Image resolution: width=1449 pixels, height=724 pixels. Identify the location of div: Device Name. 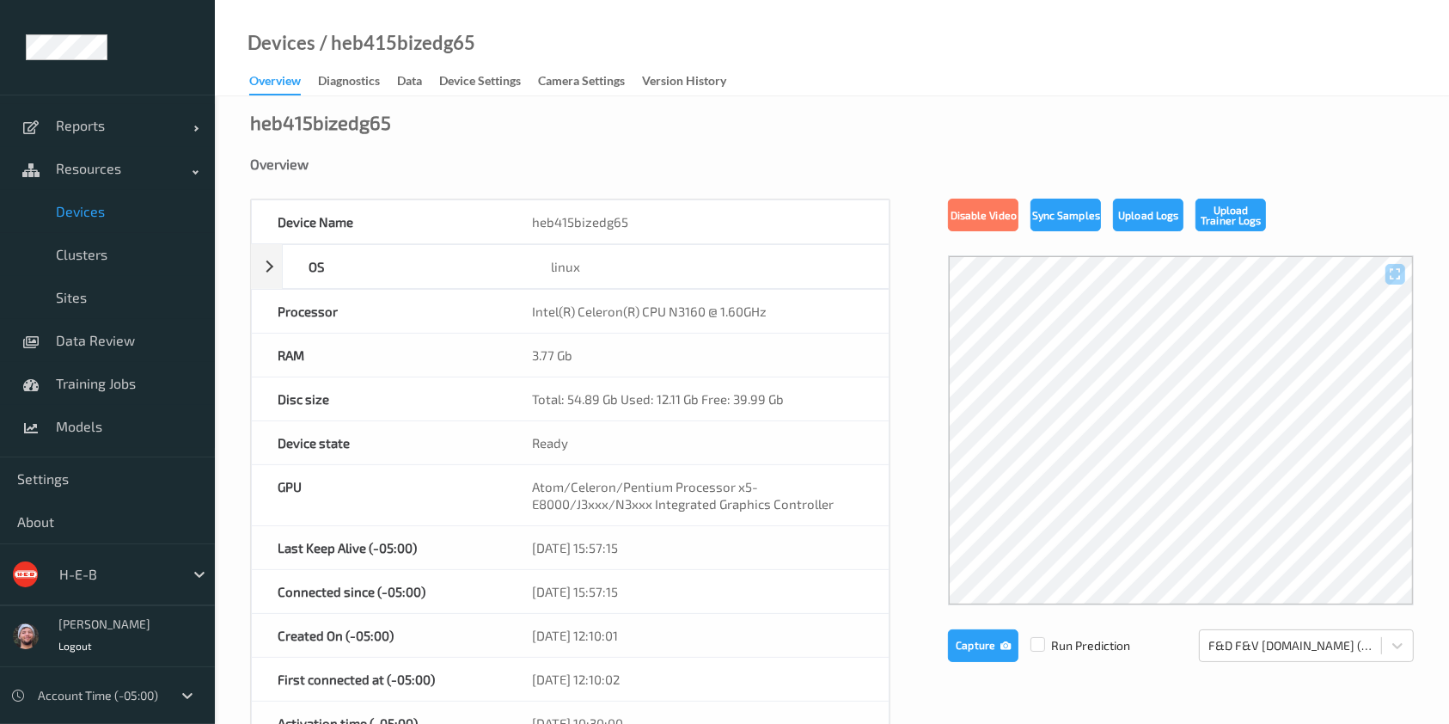
(379, 222).